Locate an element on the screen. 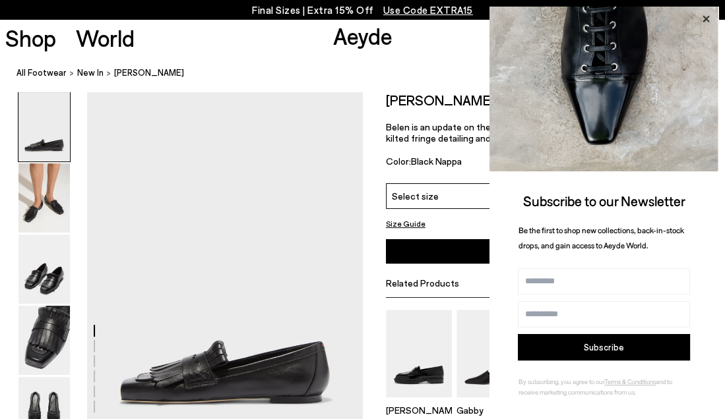 The height and width of the screenshot is (419, 725). img: Belen Tassel Loafers - Image 4 is located at coordinates (44, 340).